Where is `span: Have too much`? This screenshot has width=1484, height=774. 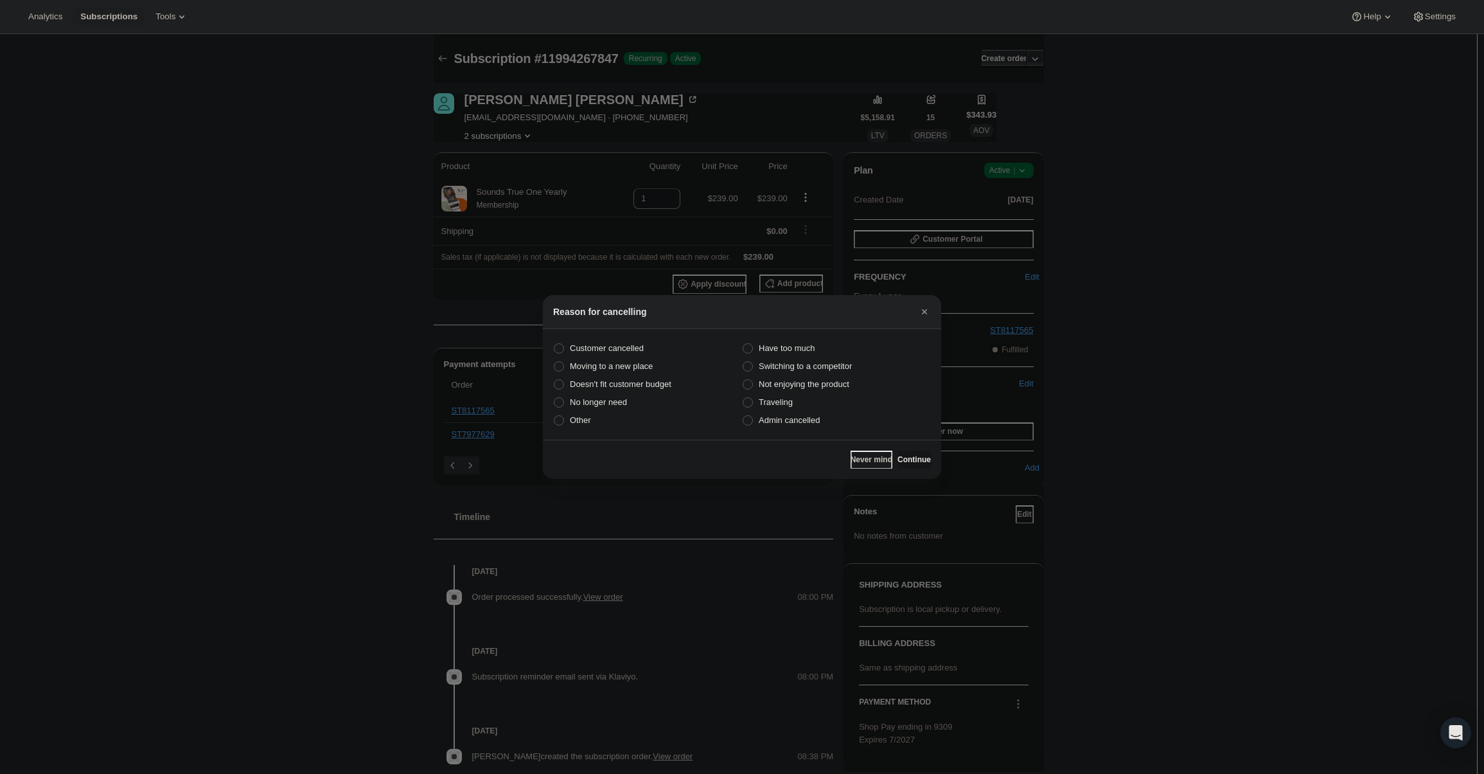 span: Have too much is located at coordinates (787, 348).